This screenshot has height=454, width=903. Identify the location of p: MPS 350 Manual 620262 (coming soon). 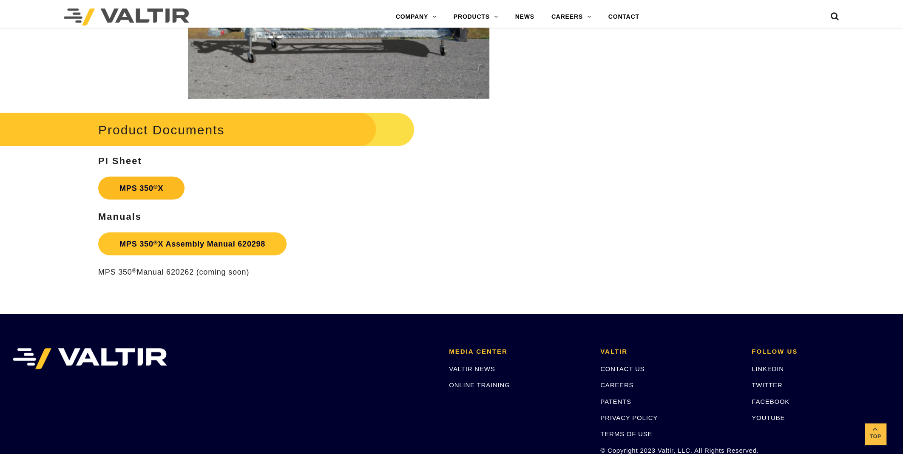
(338, 272).